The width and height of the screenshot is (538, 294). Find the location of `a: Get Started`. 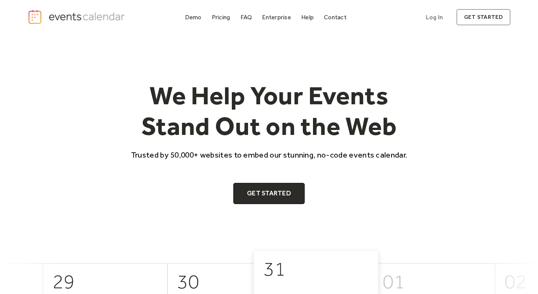

a: Get Started is located at coordinates (269, 193).